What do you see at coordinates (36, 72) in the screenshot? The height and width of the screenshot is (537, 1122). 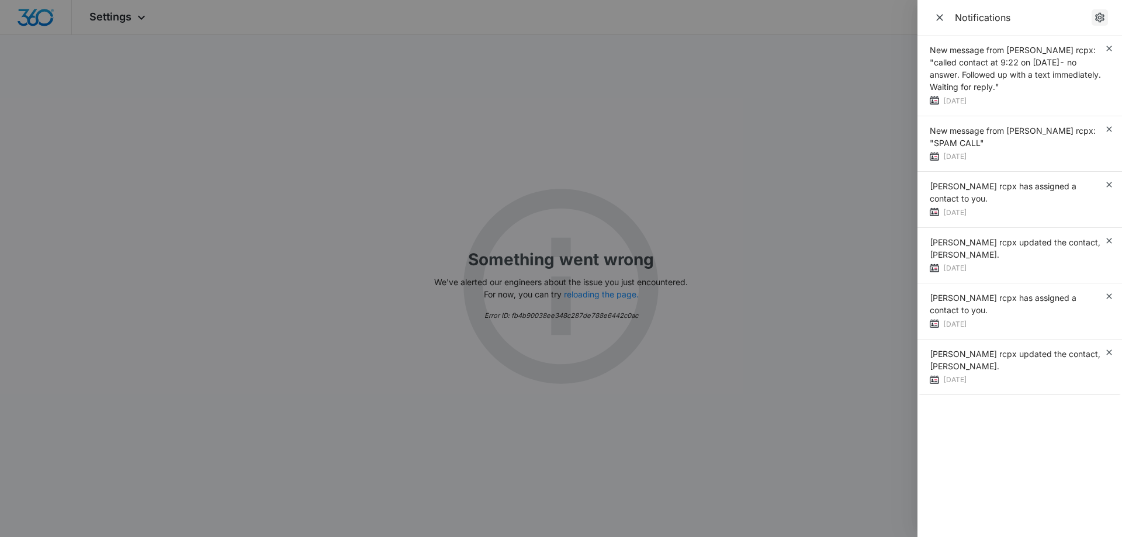 I see `img: tab_domain_overview_orange.svg` at bounding box center [36, 72].